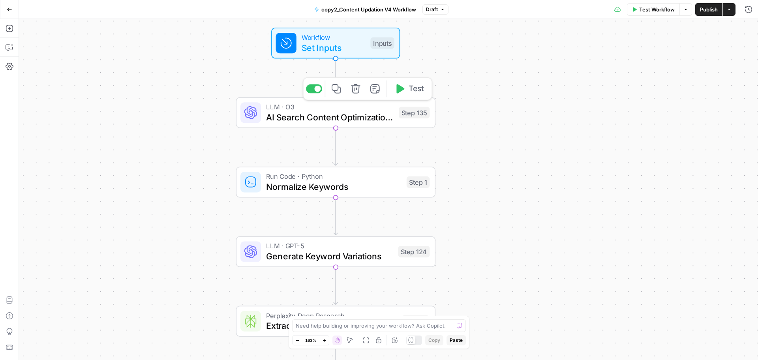  I want to click on g: Edge from step_135 to step_1, so click(335, 146).